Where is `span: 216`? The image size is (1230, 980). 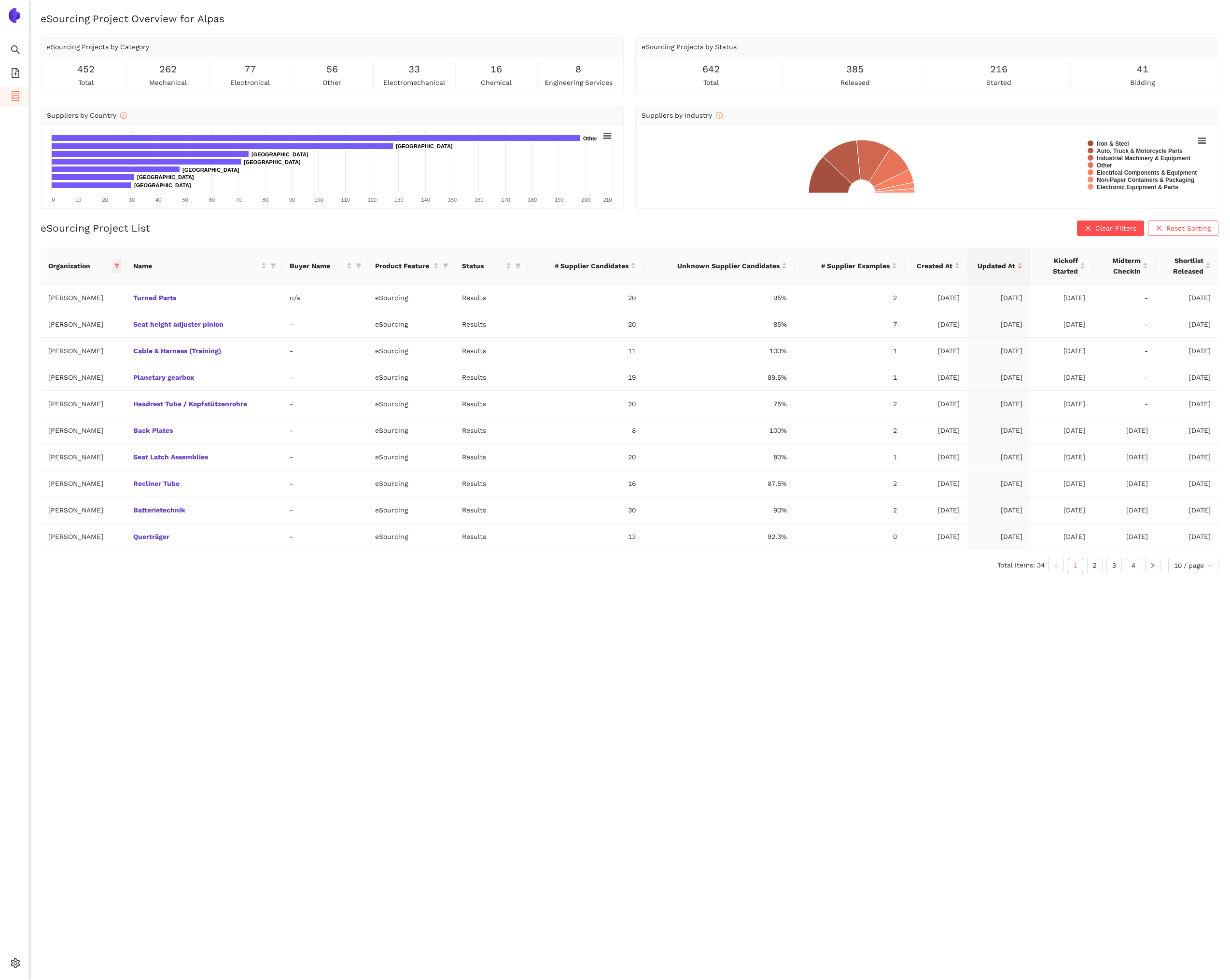
span: 216 is located at coordinates (999, 69).